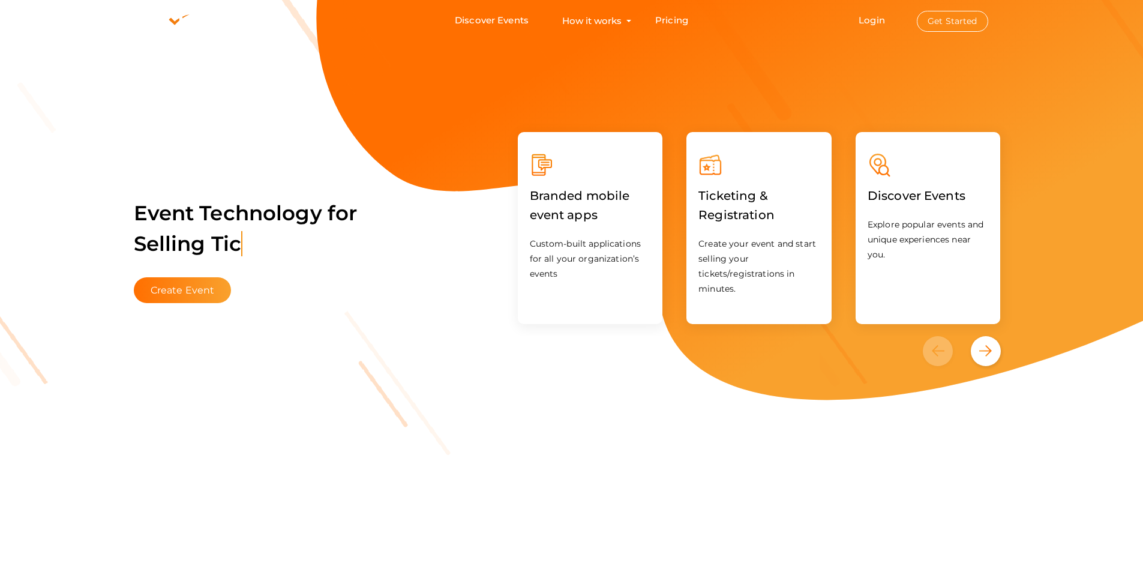 The height and width of the screenshot is (572, 1143). Describe the element at coordinates (245, 229) in the screenshot. I see `label: Event Technology for` at that location.